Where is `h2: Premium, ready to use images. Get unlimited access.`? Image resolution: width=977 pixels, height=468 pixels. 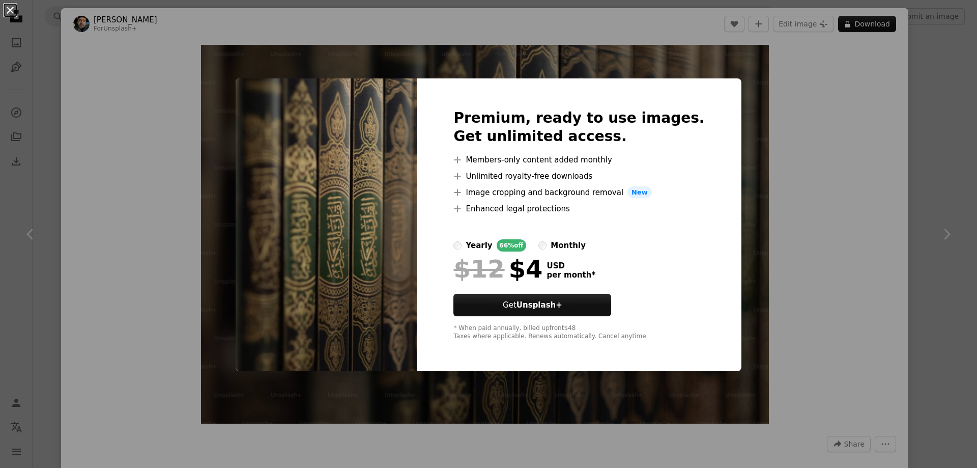 h2: Premium, ready to use images. Get unlimited access. is located at coordinates (579, 127).